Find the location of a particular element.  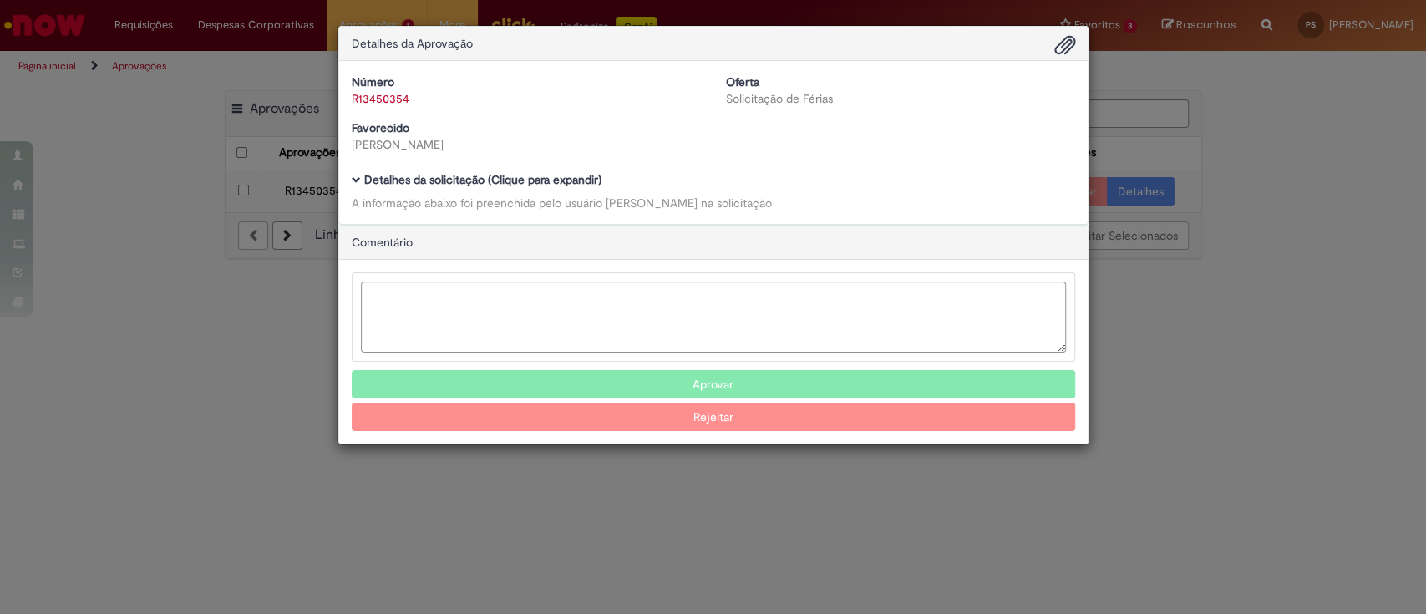

b: Número is located at coordinates (373, 82).